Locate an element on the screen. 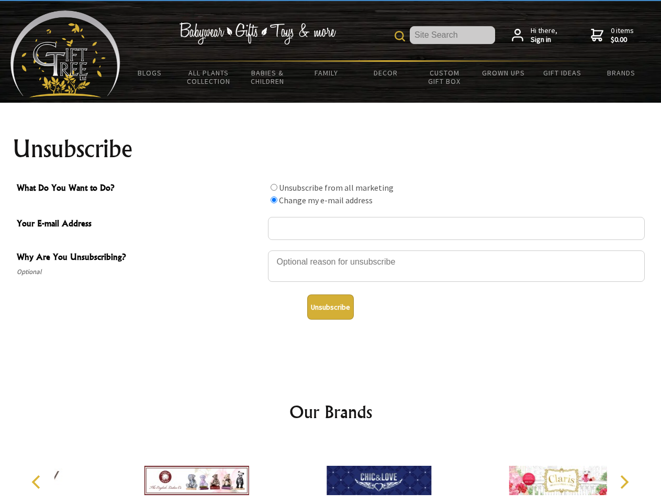  span: Optional is located at coordinates (140, 272).